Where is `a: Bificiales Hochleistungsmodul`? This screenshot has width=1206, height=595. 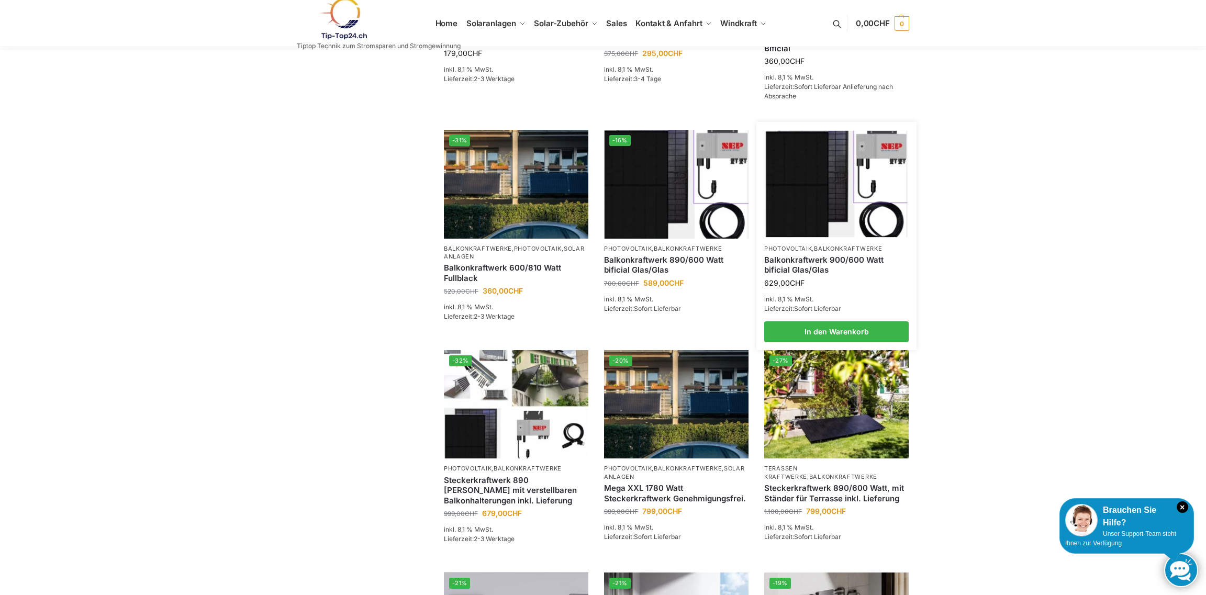 a: Bificiales Hochleistungsmodul is located at coordinates (837, 184).